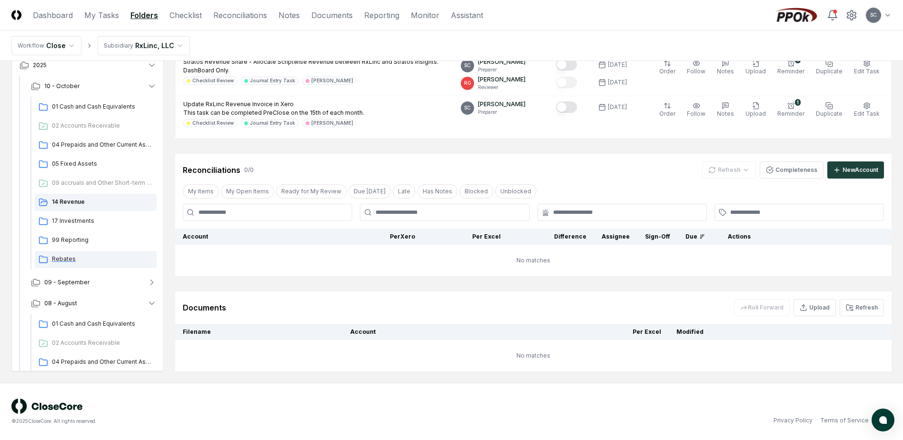  What do you see at coordinates (102, 164) in the screenshot?
I see `span: 05 Fixed Assets` at bounding box center [102, 164].